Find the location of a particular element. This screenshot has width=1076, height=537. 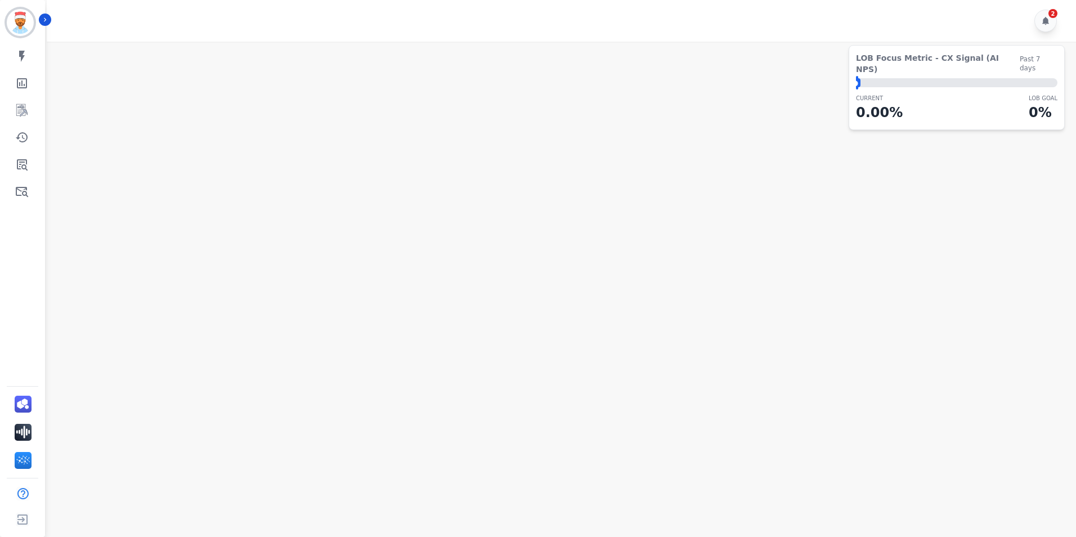

p: 0 % is located at coordinates (1043, 113).